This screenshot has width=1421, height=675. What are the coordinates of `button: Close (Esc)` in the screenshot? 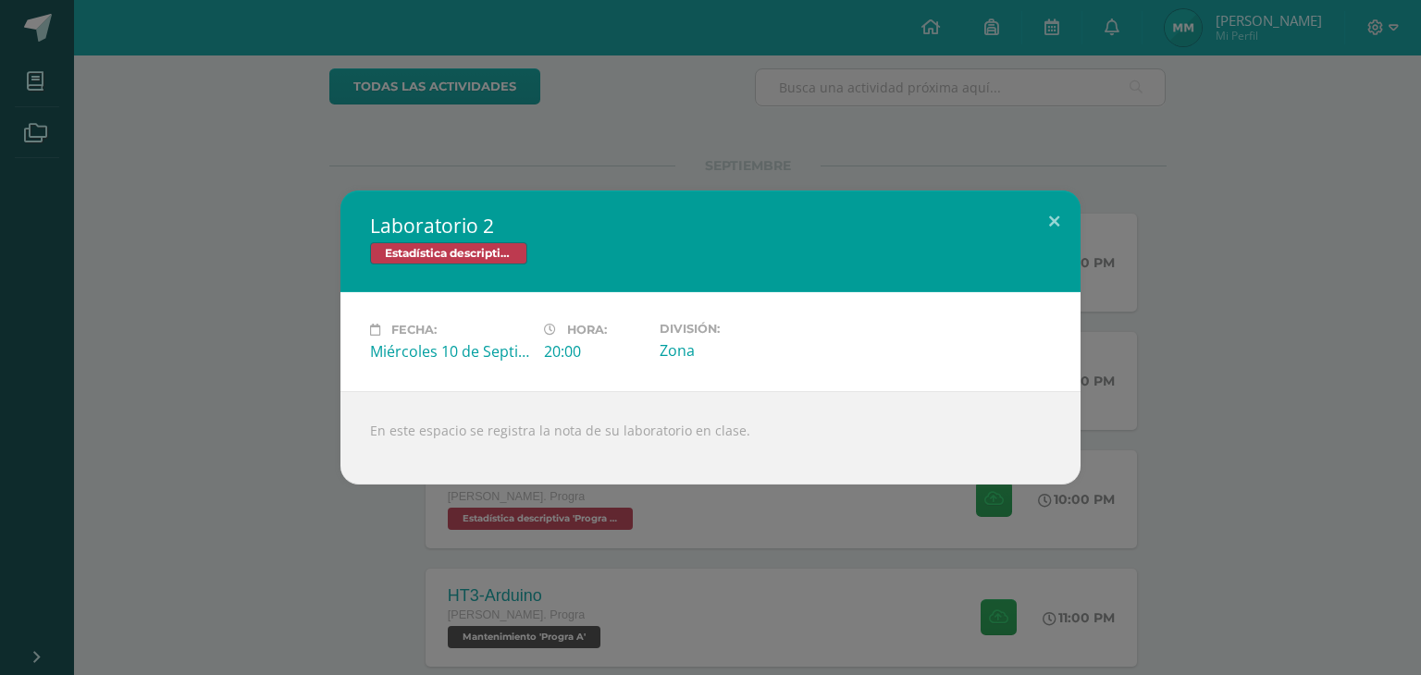 It's located at (1054, 222).